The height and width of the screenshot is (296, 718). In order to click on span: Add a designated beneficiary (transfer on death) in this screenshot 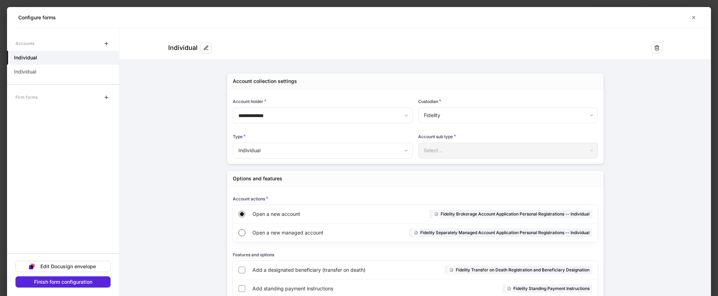, I will do `click(326, 270)`.